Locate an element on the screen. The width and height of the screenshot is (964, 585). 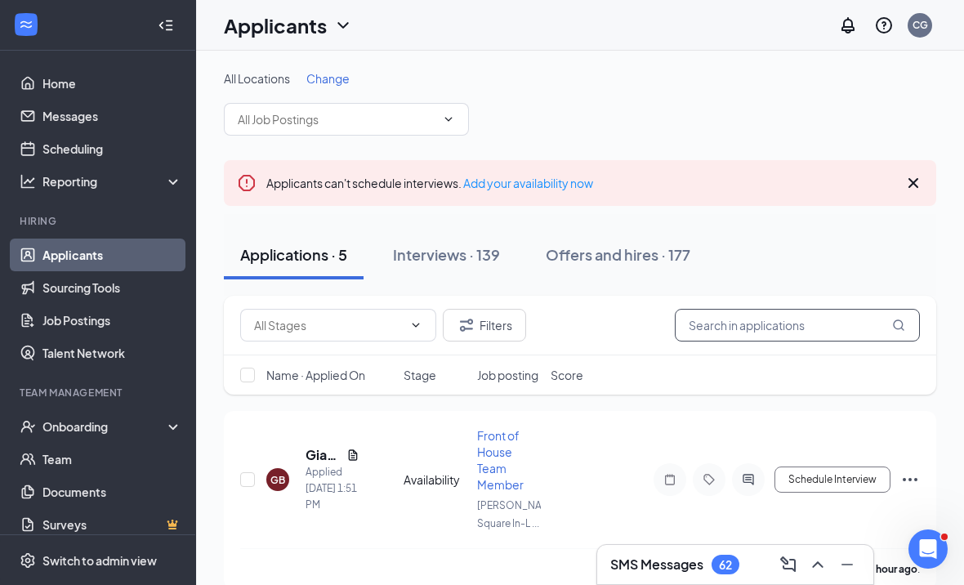
div: 62 is located at coordinates (725, 565).